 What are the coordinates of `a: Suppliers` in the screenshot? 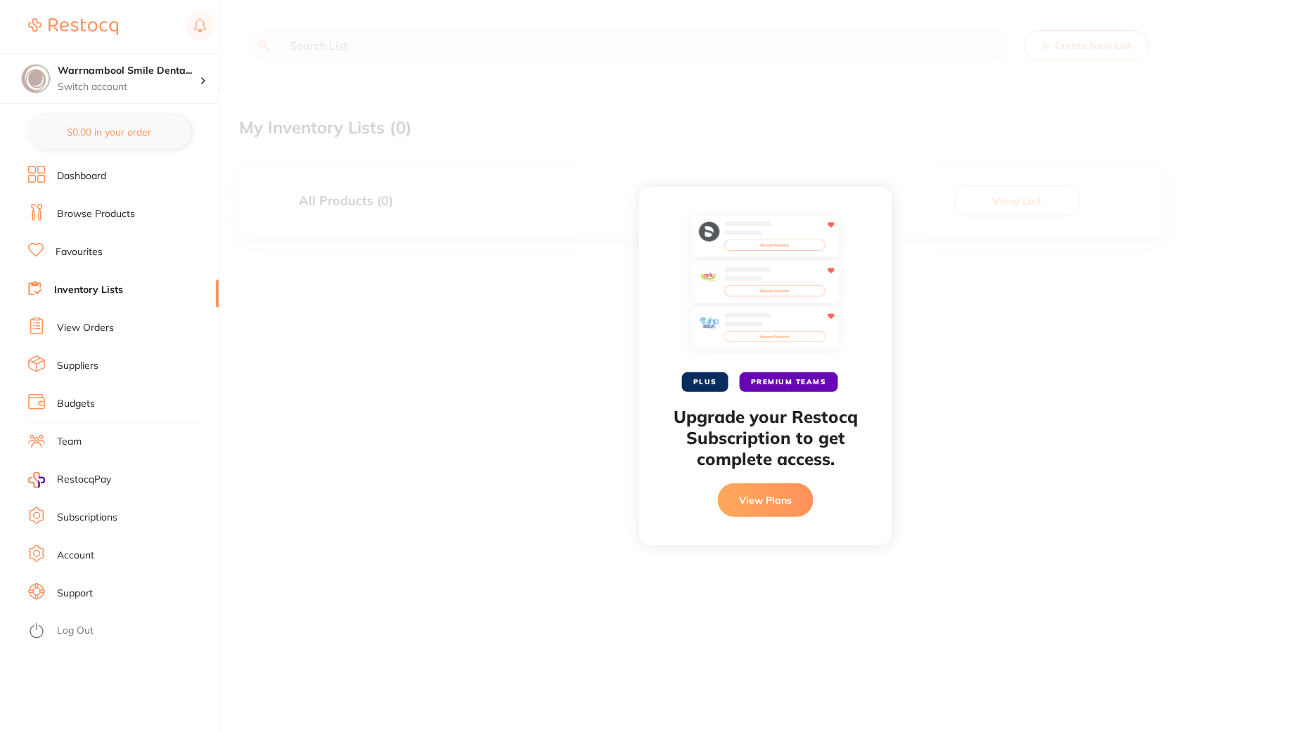 It's located at (77, 366).